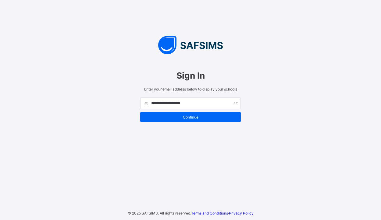 The height and width of the screenshot is (220, 381). I want to click on img: SAFSIMS Logo, so click(191, 45).